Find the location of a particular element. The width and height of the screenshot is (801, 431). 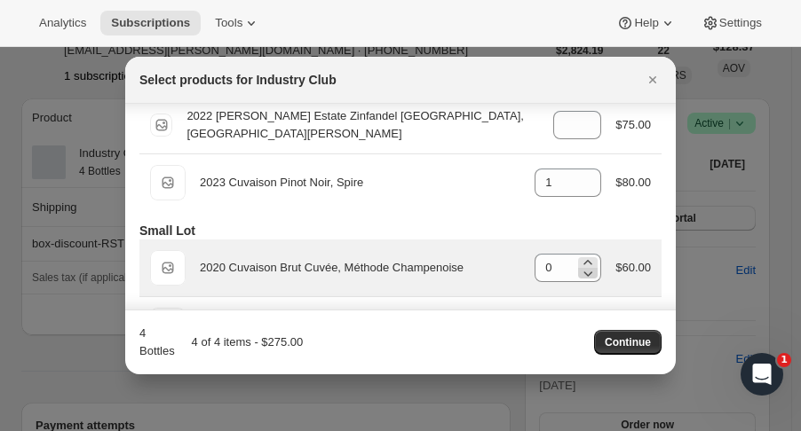

button: Subscriptions is located at coordinates (150, 23).